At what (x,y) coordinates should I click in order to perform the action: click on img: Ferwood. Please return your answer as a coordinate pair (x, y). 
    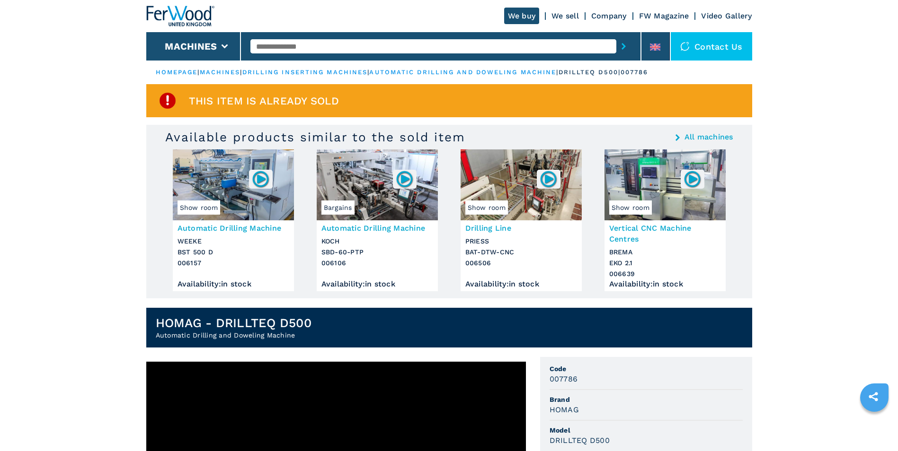
    Looking at the image, I should click on (180, 16).